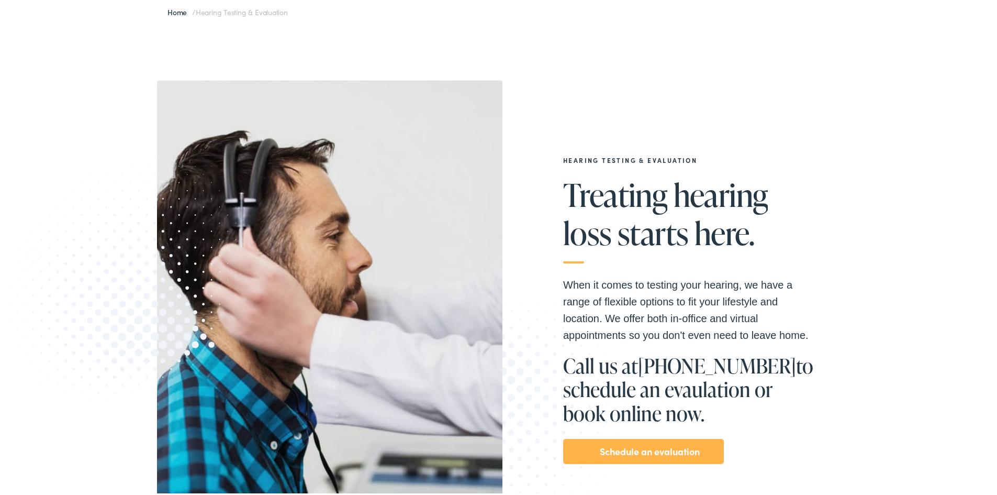 Image resolution: width=997 pixels, height=495 pixels. I want to click on span: Hearing Testing & Evaluation, so click(242, 10).